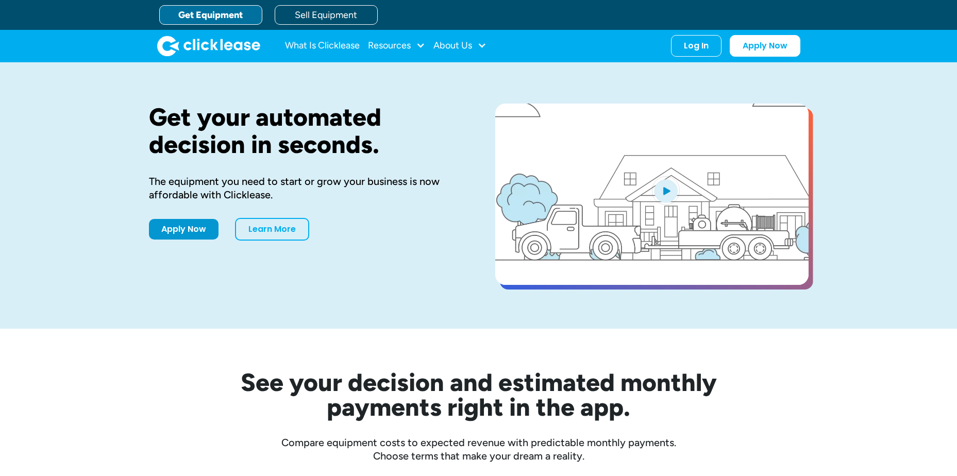 The height and width of the screenshot is (476, 957). I want to click on div: About Us, so click(460, 46).